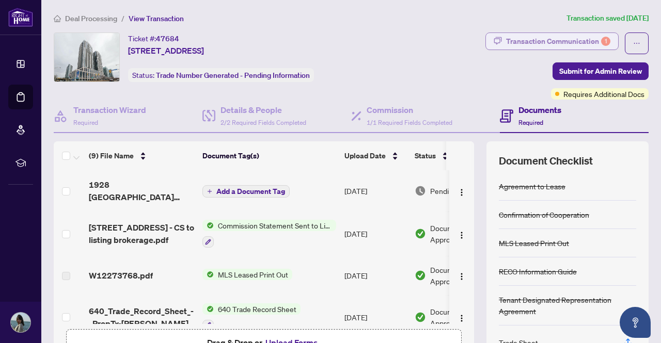  I want to click on div: Status:, so click(221, 75).